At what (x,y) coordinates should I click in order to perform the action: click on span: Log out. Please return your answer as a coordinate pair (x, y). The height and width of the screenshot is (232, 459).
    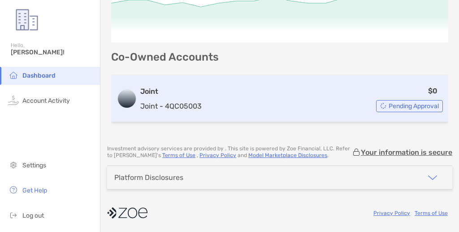
    Looking at the image, I should click on (33, 215).